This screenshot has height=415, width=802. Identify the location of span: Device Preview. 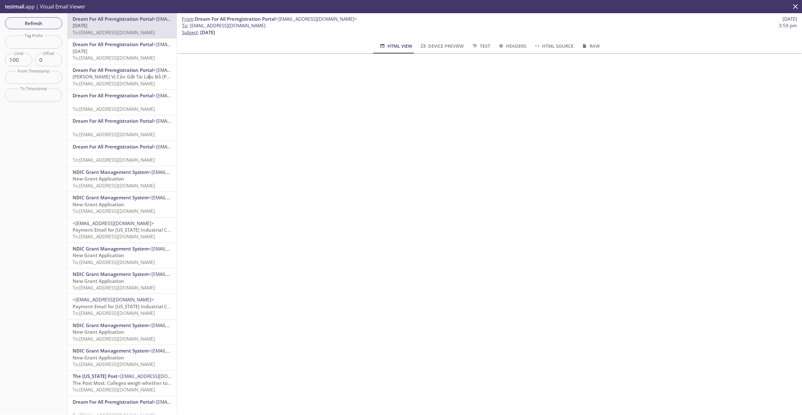
(442, 46).